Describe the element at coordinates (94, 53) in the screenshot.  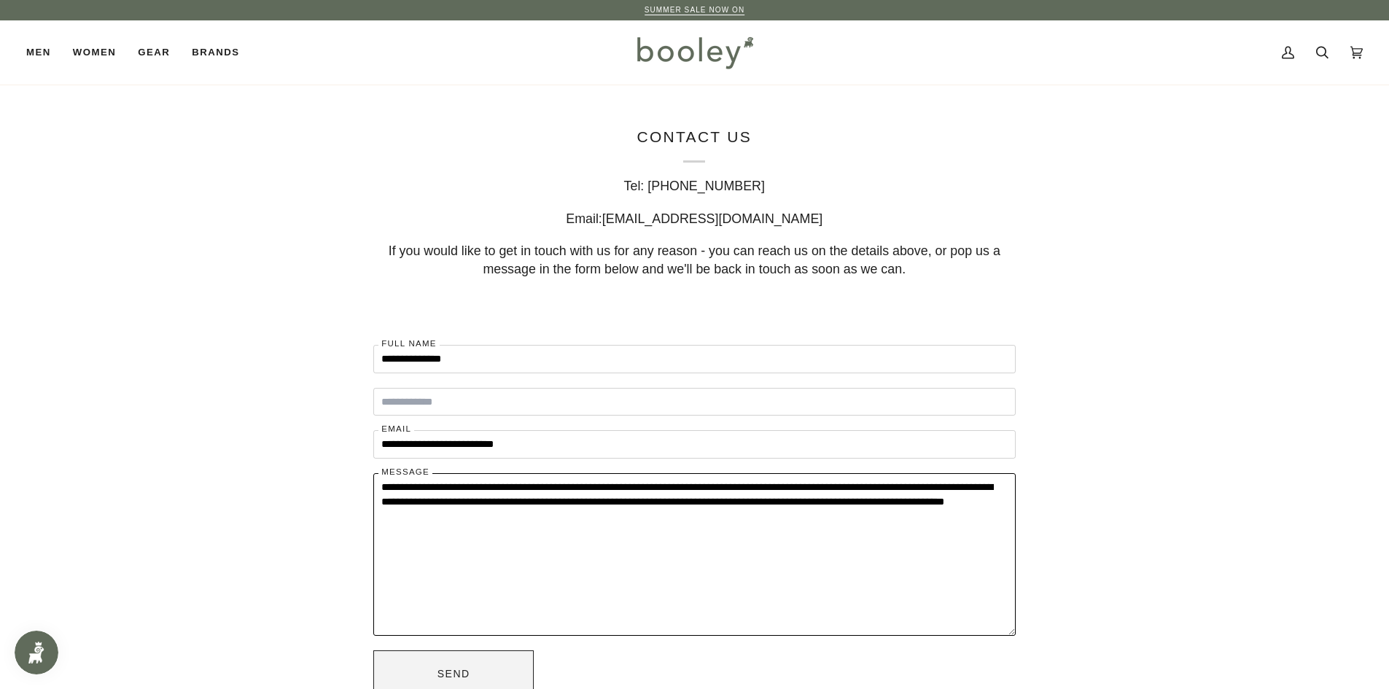
I see `a: Women` at that location.